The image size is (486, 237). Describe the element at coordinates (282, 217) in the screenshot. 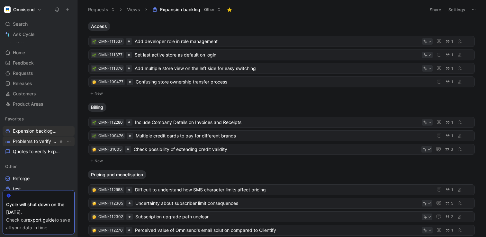

I see `a: 🤔OMN-112302Subscription upgrade path unclear2` at that location.